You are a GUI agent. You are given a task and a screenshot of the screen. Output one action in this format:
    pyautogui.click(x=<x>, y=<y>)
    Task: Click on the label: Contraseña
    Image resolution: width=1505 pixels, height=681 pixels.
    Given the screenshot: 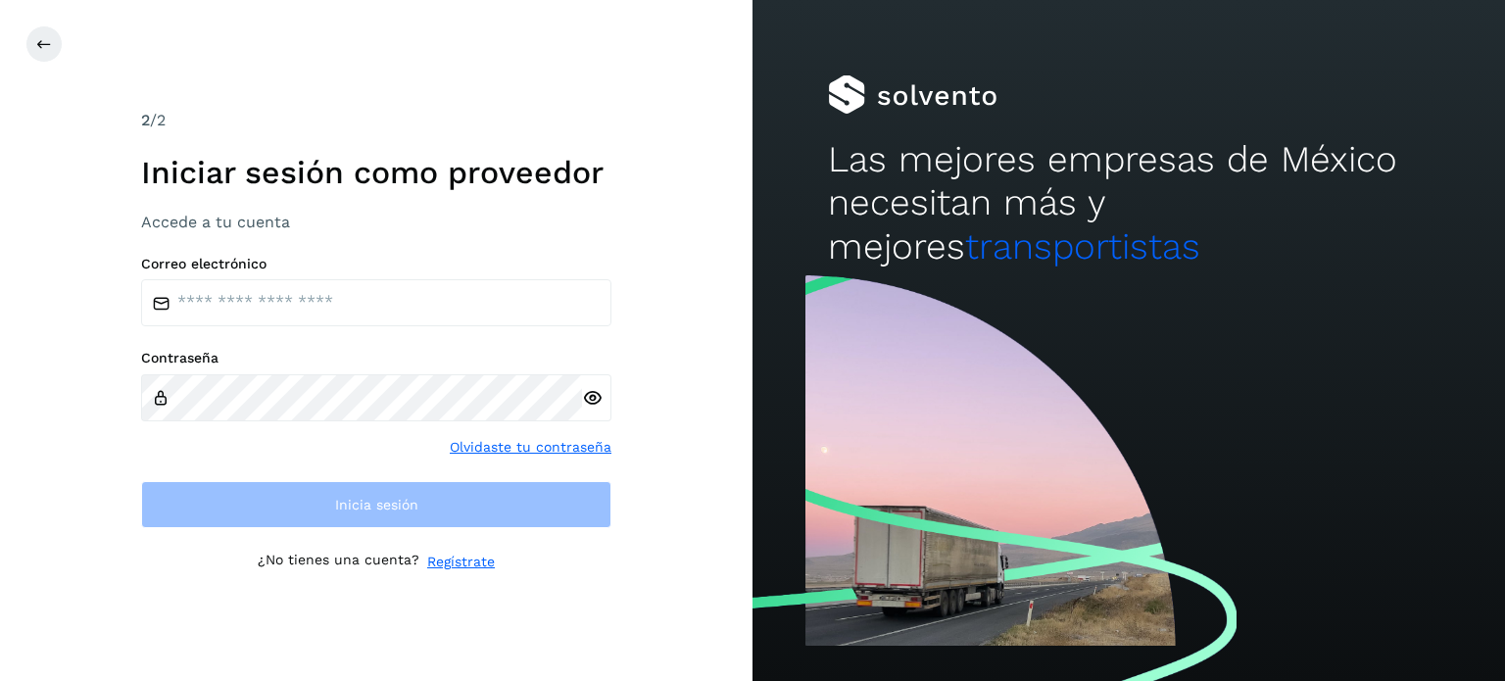 What is the action you would take?
    pyautogui.click(x=376, y=358)
    